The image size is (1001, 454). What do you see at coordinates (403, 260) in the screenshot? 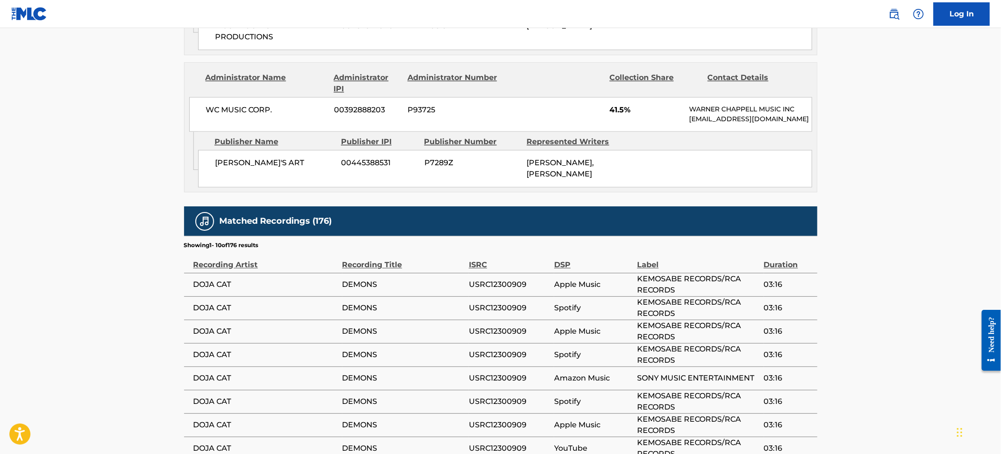
I see `div: Recording Title` at bounding box center [403, 260].